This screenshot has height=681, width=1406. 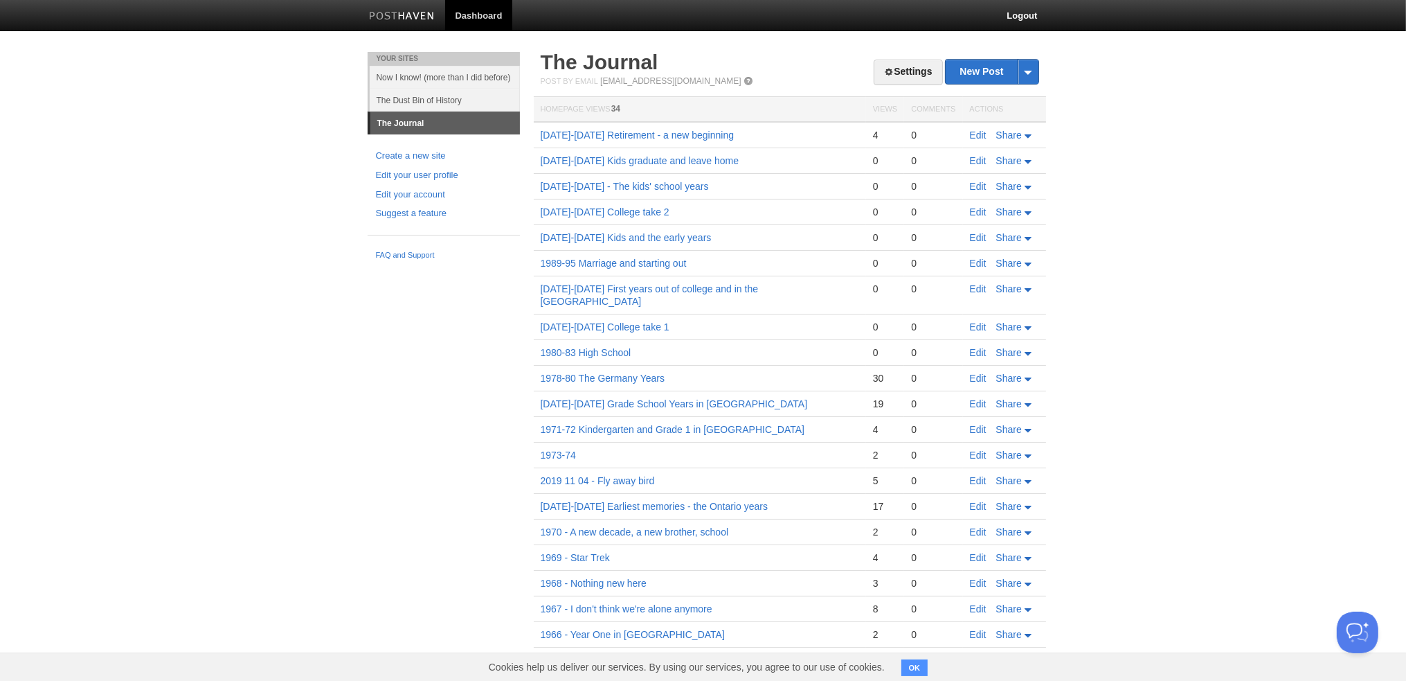 What do you see at coordinates (885, 404) in the screenshot?
I see `div: 19` at bounding box center [885, 404].